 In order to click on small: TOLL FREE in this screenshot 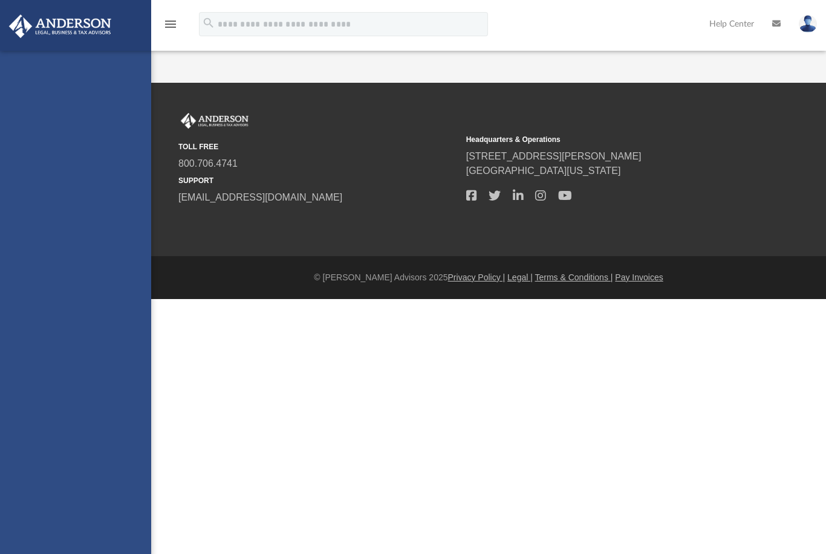, I will do `click(318, 147)`.